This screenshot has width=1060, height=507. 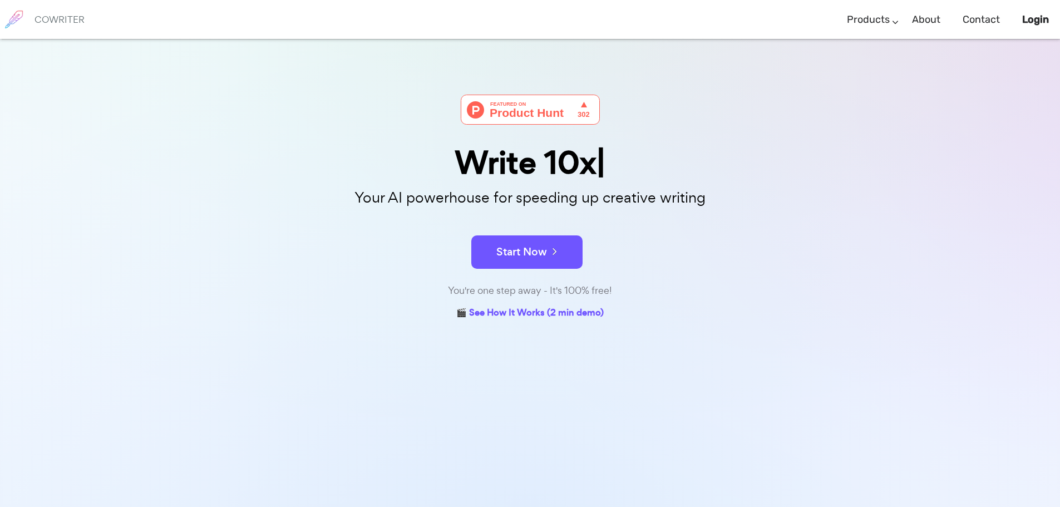 What do you see at coordinates (530, 313) in the screenshot?
I see `a: 🎬 See How It Works (2 min demo)` at bounding box center [530, 313].